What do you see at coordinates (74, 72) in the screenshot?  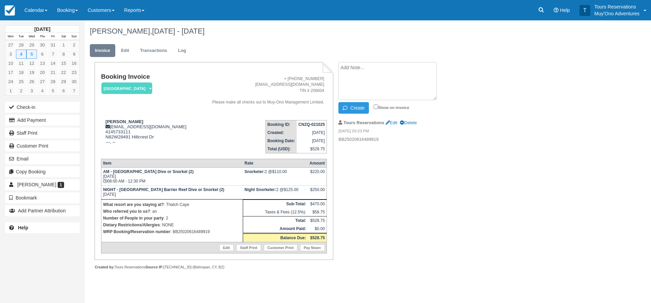 I see `a: 23` at bounding box center [74, 72].